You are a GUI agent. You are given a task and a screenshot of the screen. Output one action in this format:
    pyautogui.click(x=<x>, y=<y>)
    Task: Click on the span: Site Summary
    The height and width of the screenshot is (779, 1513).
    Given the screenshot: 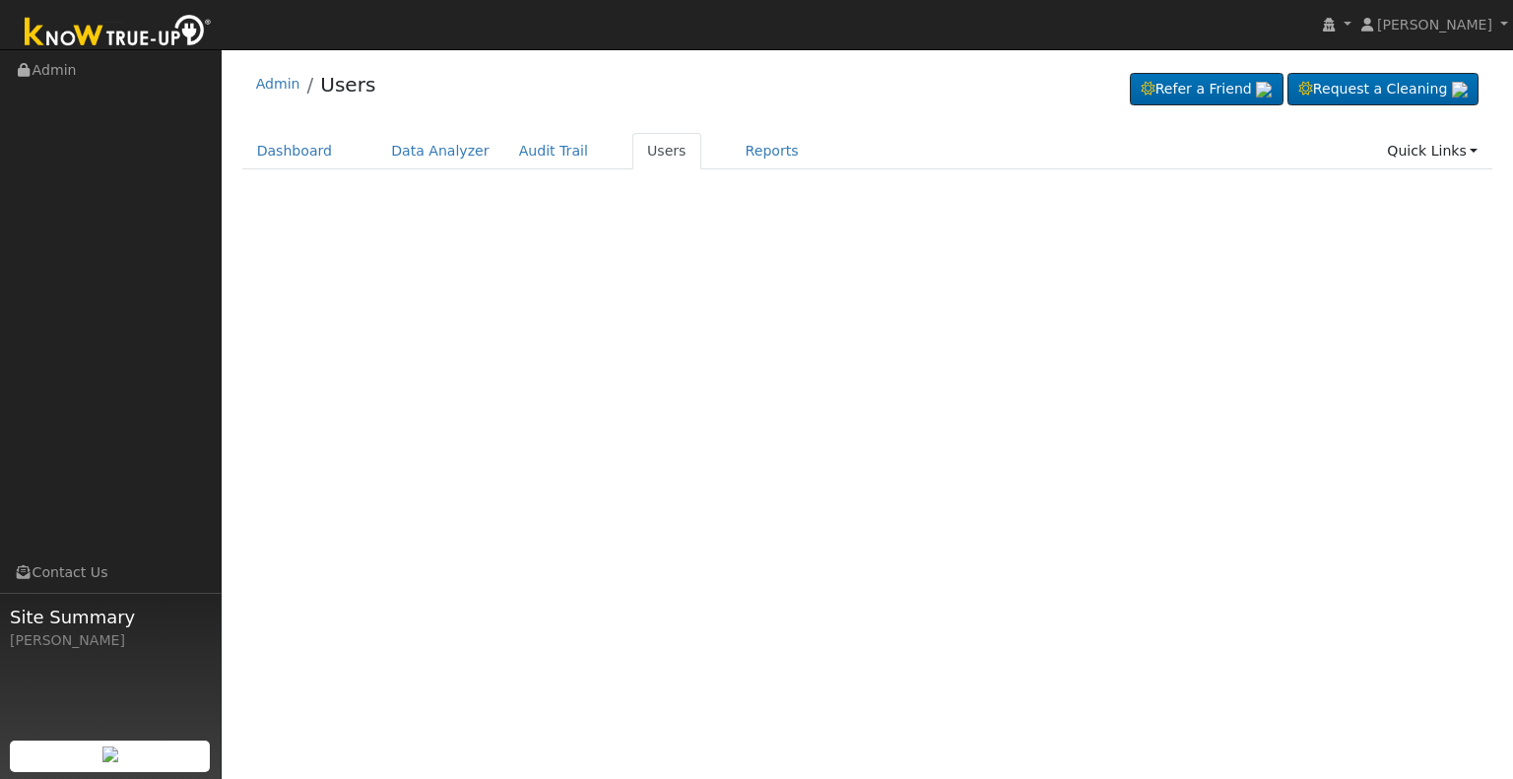 What is the action you would take?
    pyautogui.click(x=110, y=616)
    